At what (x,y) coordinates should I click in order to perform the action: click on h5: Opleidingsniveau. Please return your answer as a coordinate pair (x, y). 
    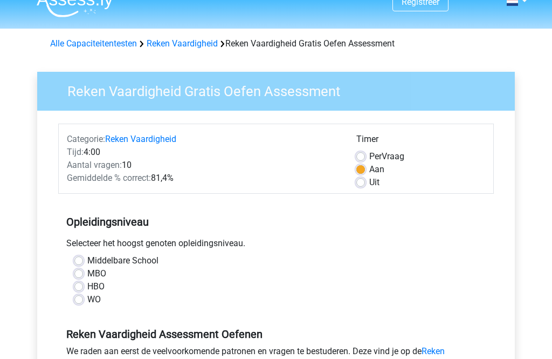
    Looking at the image, I should click on (276, 222).